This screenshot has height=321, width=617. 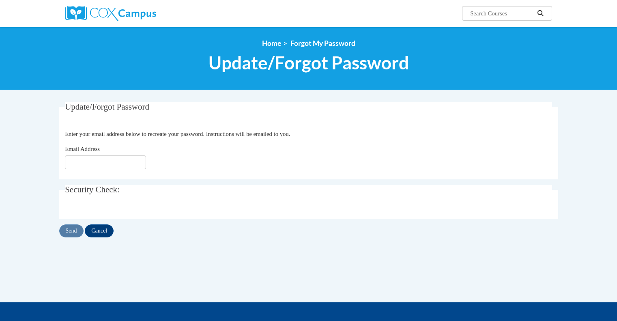 What do you see at coordinates (99, 231) in the screenshot?
I see `input: Cancel` at bounding box center [99, 231].